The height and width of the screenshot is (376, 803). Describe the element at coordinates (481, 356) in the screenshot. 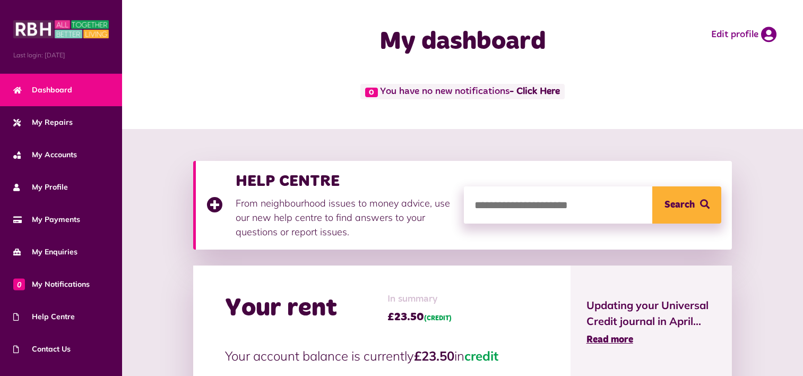

I see `span: credit` at that location.